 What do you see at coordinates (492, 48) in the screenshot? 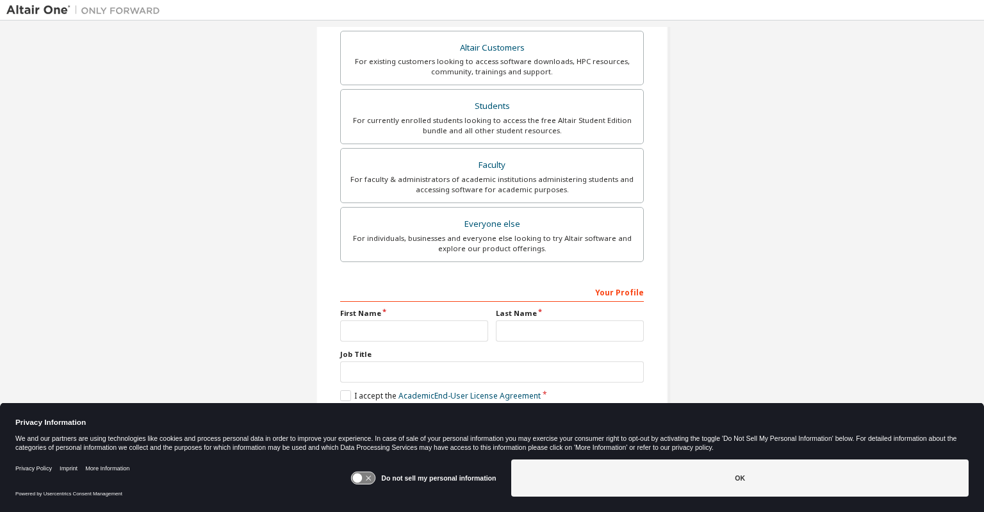
I see `div: Altair Customers` at bounding box center [492, 48].